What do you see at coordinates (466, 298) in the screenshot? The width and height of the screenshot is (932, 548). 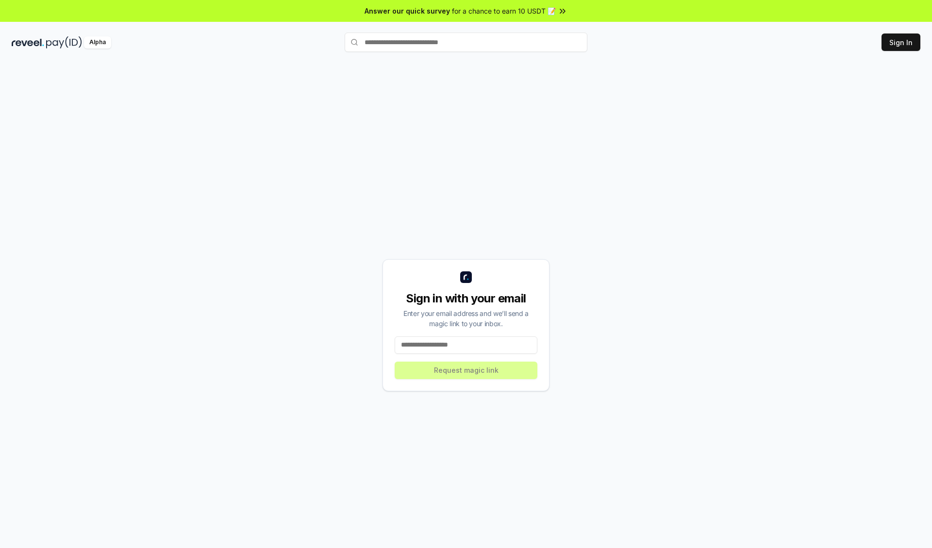 I see `div: Sign in with your email` at bounding box center [466, 298].